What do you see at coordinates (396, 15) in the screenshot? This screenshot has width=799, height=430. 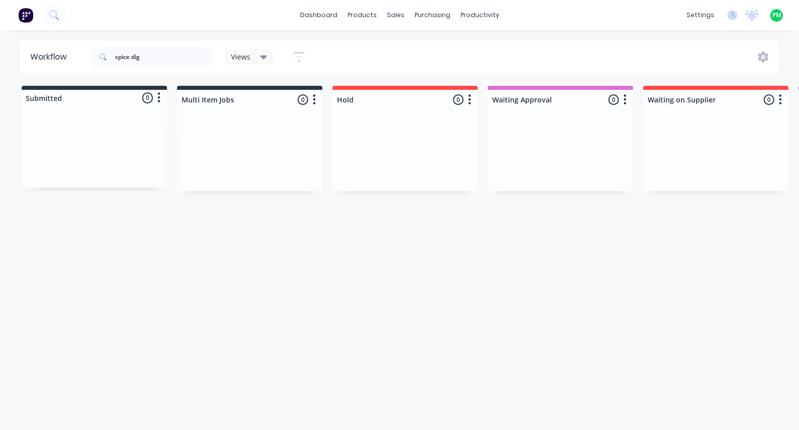 I see `div: sales` at bounding box center [396, 15].